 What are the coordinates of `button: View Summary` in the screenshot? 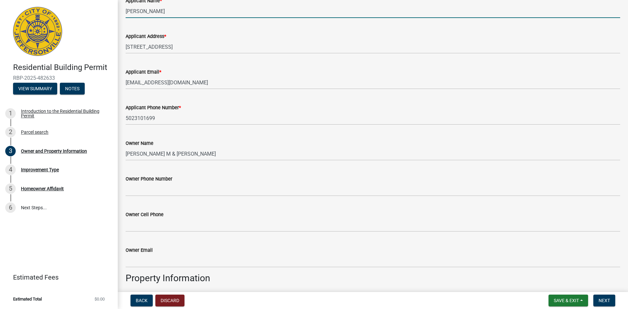 It's located at (35, 89).